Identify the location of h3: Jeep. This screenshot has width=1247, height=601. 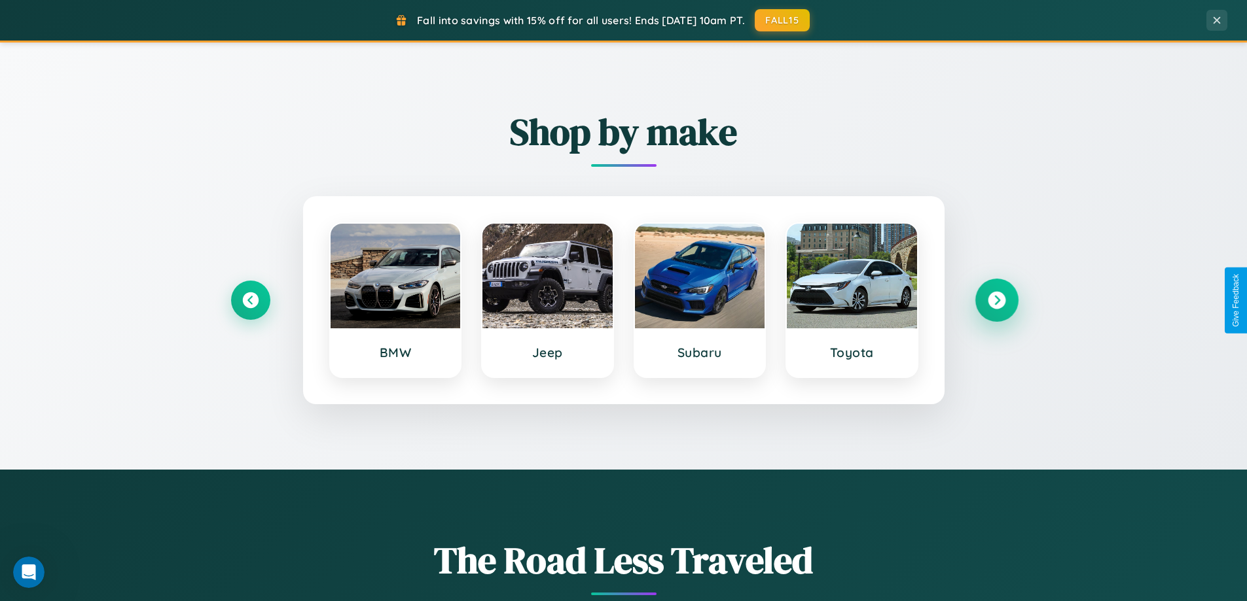
(547, 353).